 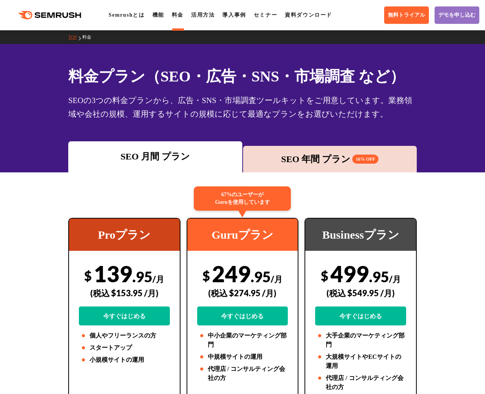 I want to click on div: Proプラン, so click(x=124, y=235).